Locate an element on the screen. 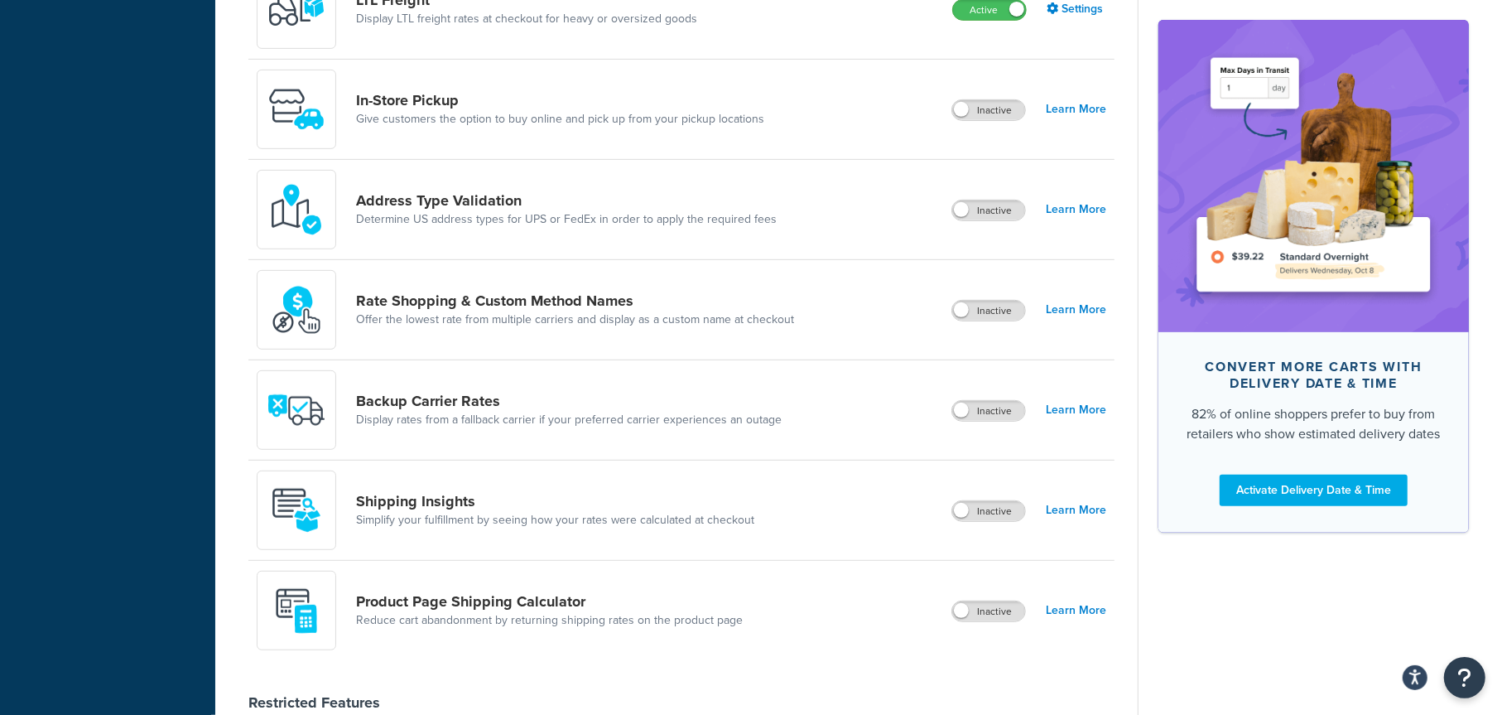 This screenshot has width=1502, height=715. a: In-Store Pickup is located at coordinates (560, 100).